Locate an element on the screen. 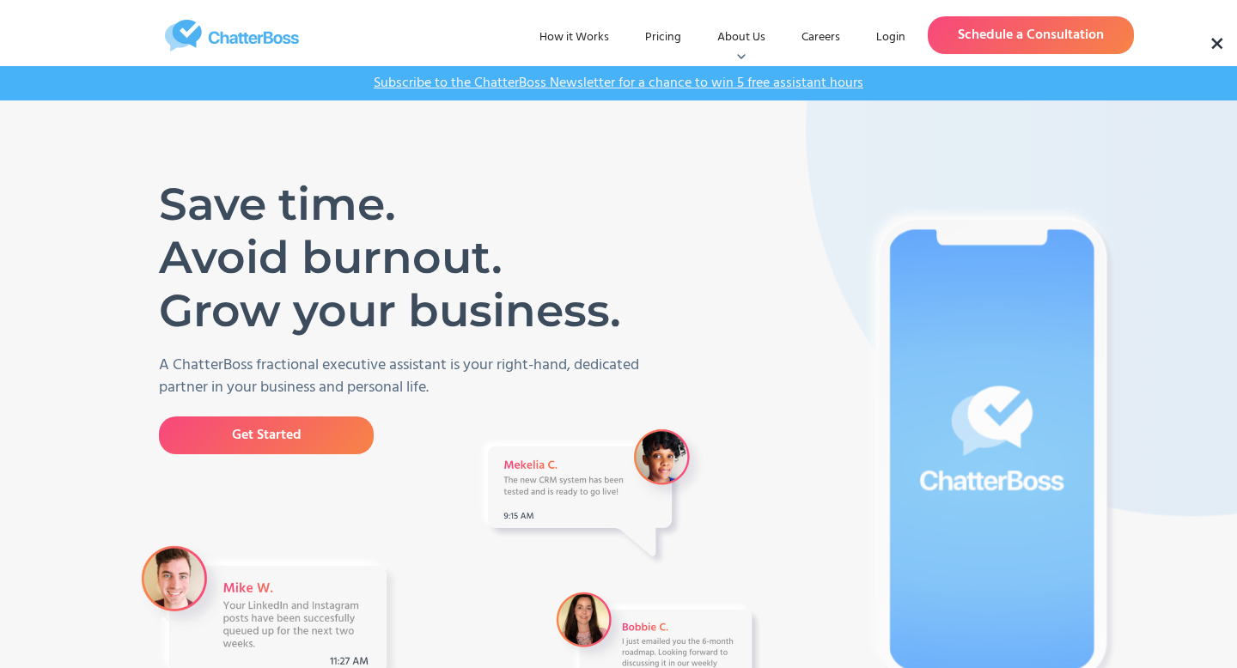  a: Careers is located at coordinates (820, 38).